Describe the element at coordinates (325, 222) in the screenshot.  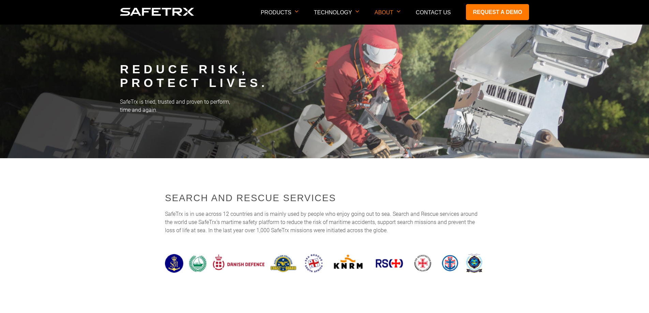
I see `p: SafeTrx is in use across 12 countries and is mainly used by people who enjoy going out to sea. Se...` at that location.